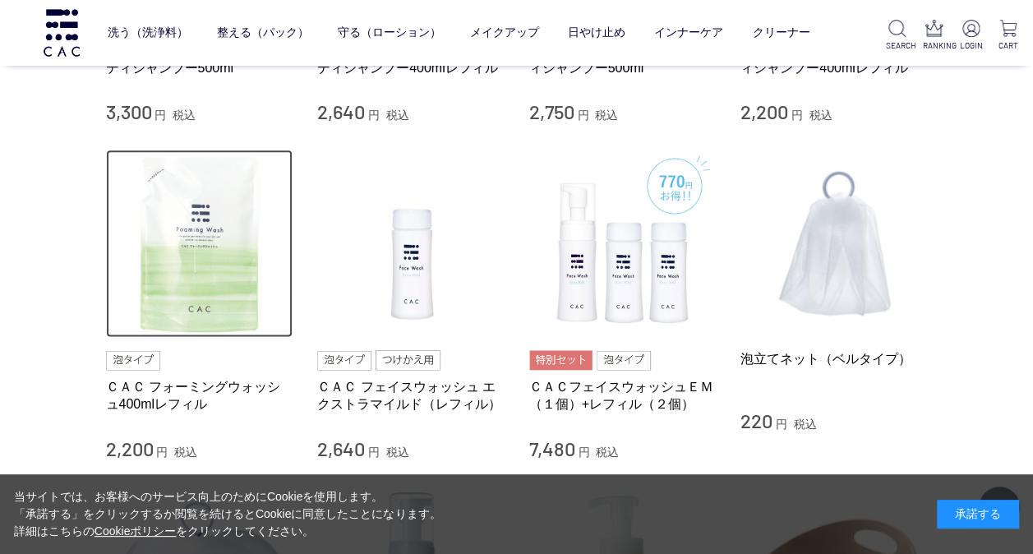 The width and height of the screenshot is (1033, 554). What do you see at coordinates (781, 33) in the screenshot?
I see `a: クリーナー` at bounding box center [781, 33].